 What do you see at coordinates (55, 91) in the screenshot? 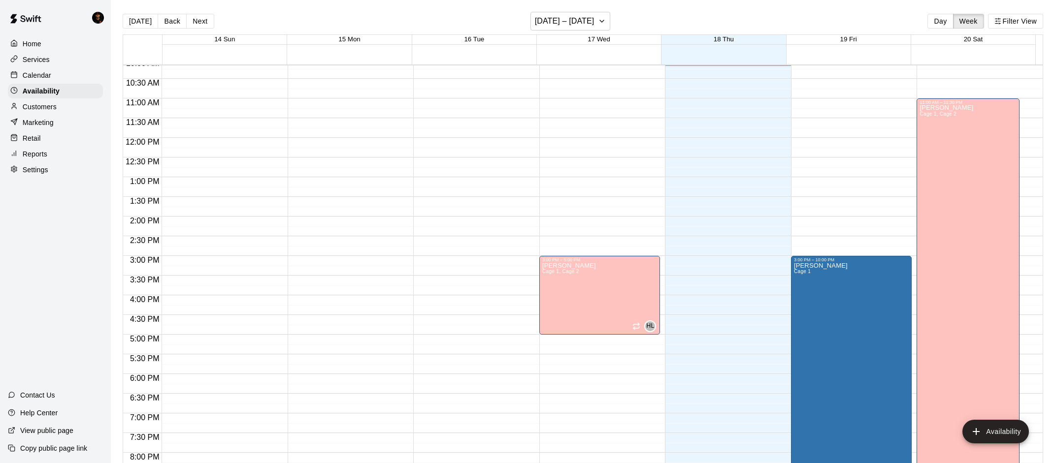
I see `div: Availability` at bounding box center [55, 91].